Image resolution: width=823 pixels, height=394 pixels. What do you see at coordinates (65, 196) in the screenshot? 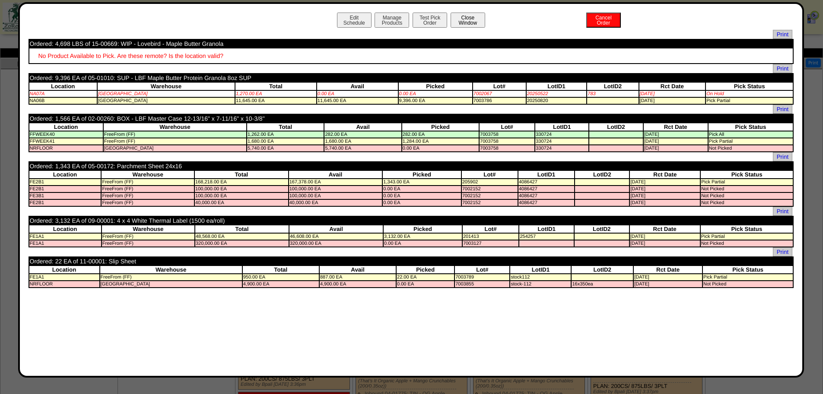
I see `td: FE3B1` at bounding box center [65, 196].